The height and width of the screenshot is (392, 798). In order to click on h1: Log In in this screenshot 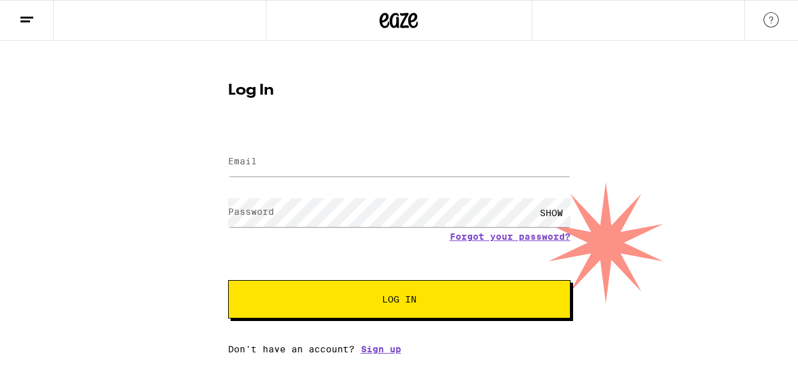, I will do `click(399, 91)`.